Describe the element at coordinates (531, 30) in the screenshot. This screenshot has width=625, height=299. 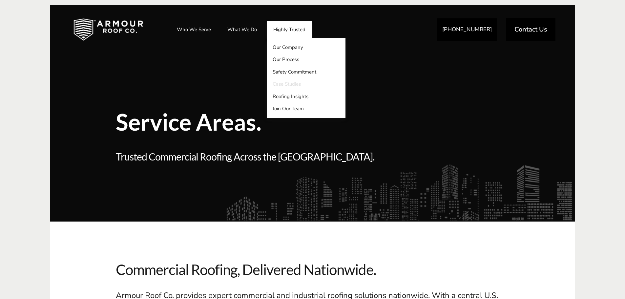
I see `a: Contact Us` at that location.